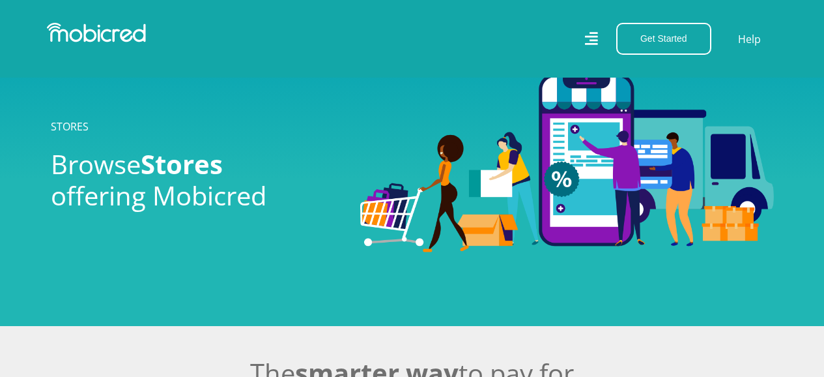 The width and height of the screenshot is (824, 377). What do you see at coordinates (182, 164) in the screenshot?
I see `span: Stores` at bounding box center [182, 164].